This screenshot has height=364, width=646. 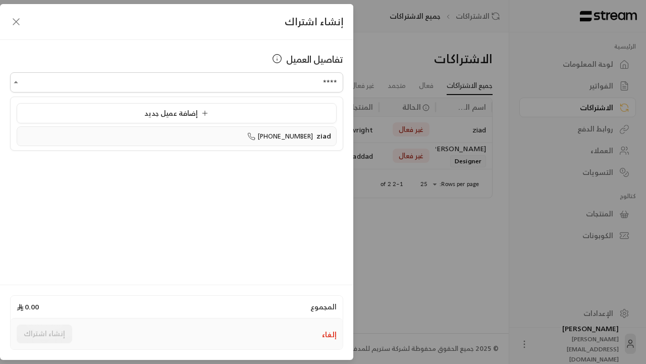 What do you see at coordinates (178, 113) in the screenshot?
I see `span: إضافة عميل جديد` at bounding box center [178, 113].